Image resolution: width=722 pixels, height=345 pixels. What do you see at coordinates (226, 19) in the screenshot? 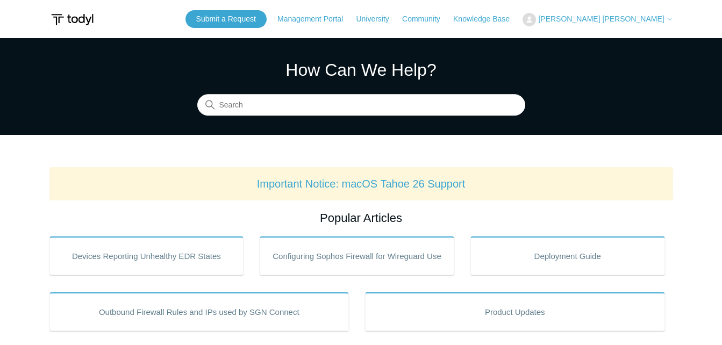
I see `a: Submit a Request` at bounding box center [226, 19].